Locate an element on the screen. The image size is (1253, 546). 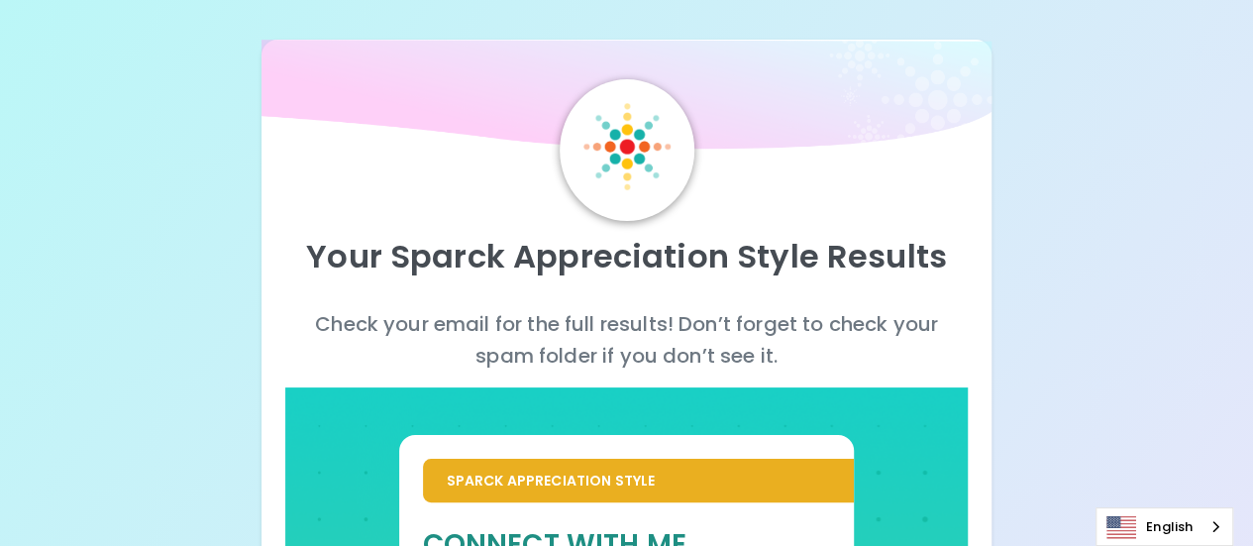
img: Sparck Logo is located at coordinates (627, 147).